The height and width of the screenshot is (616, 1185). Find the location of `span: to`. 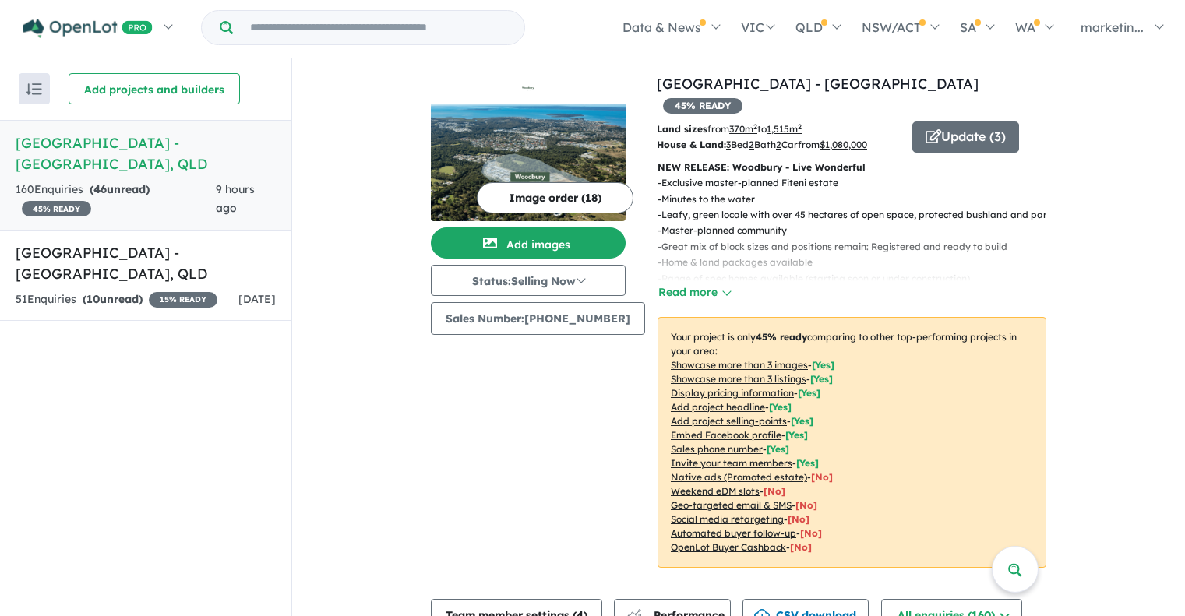

span: to is located at coordinates (779, 129).